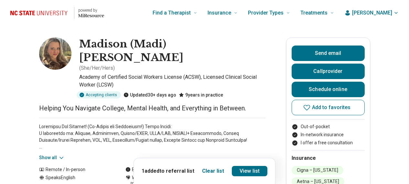  Describe the element at coordinates (250, 171) in the screenshot. I see `a: View list` at that location.